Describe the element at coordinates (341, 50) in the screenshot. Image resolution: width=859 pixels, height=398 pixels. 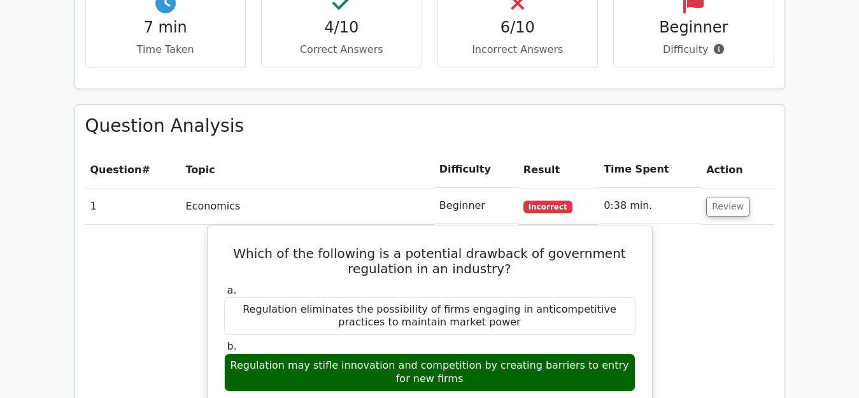
I see `p: Correct Answers` at that location.